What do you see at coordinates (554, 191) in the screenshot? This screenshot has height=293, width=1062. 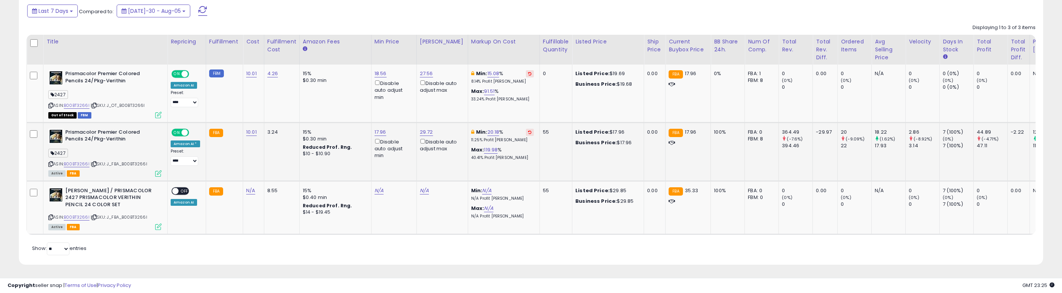 I see `div: 55` at bounding box center [554, 191].